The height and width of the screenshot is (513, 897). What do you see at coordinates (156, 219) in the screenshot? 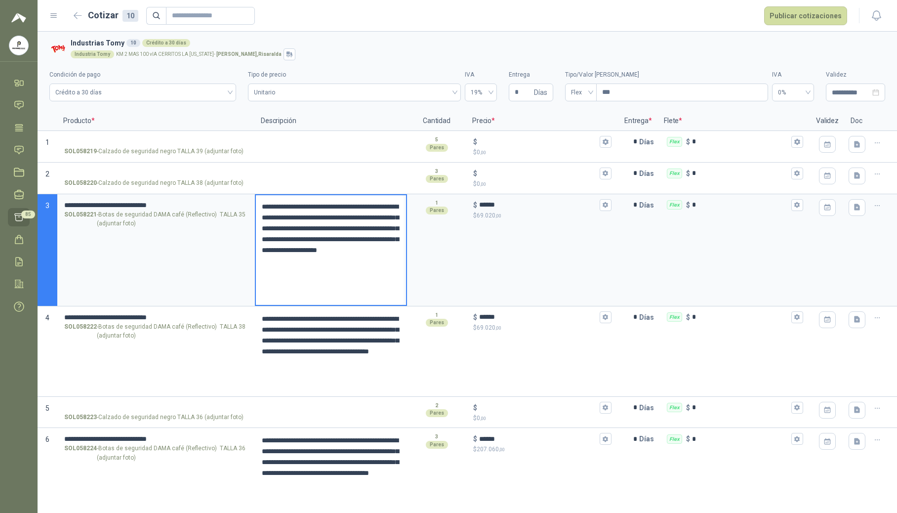
I see `p: - Botas de seguridad DAMA café (Reflectivo) TALLA 35 (adjuntar foto)` at bounding box center [156, 219].